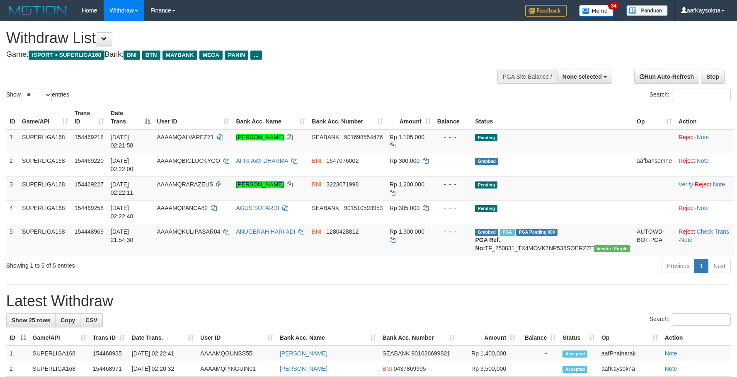  What do you see at coordinates (109, 354) in the screenshot?
I see `td: 154468935` at bounding box center [109, 354].